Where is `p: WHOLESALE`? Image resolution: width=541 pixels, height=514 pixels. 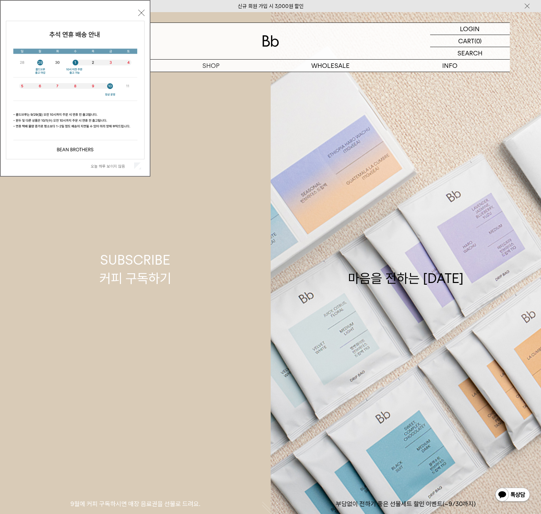
p: WHOLESALE is located at coordinates (330, 65).